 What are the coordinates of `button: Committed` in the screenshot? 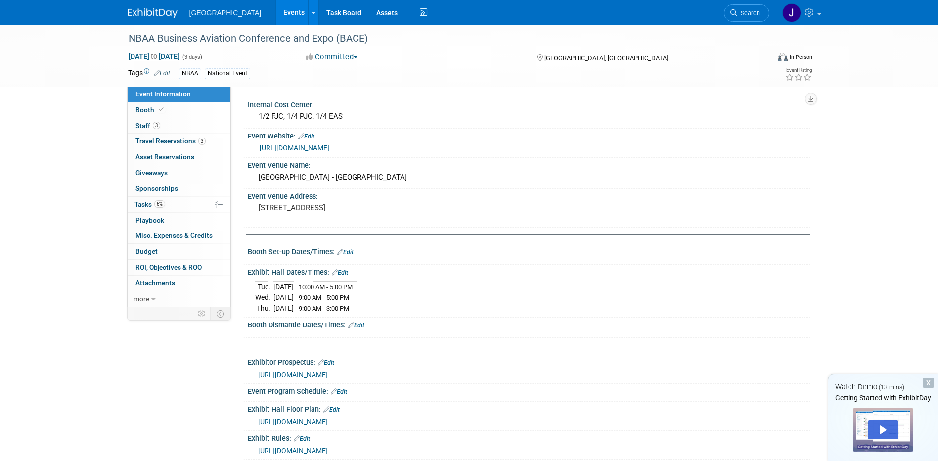 It's located at (332, 57).